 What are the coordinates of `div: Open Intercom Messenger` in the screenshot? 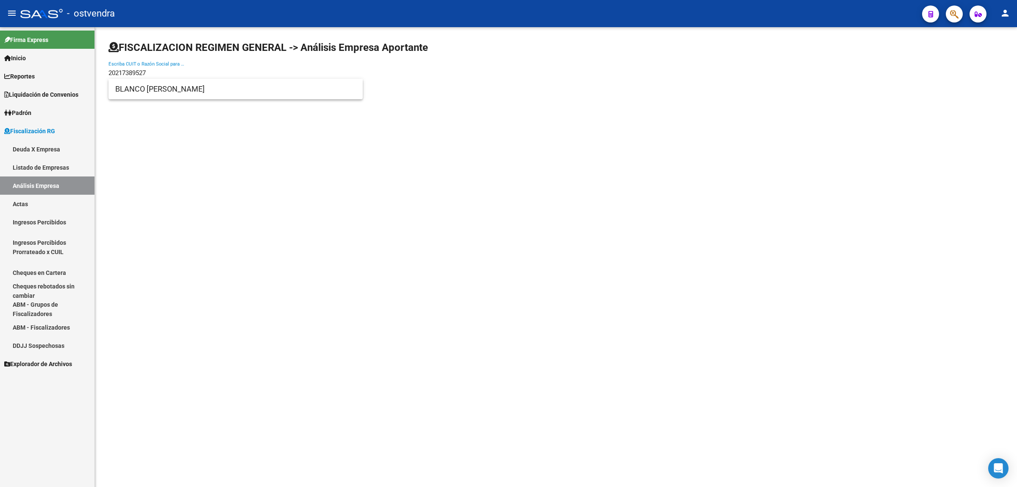 It's located at (999, 468).